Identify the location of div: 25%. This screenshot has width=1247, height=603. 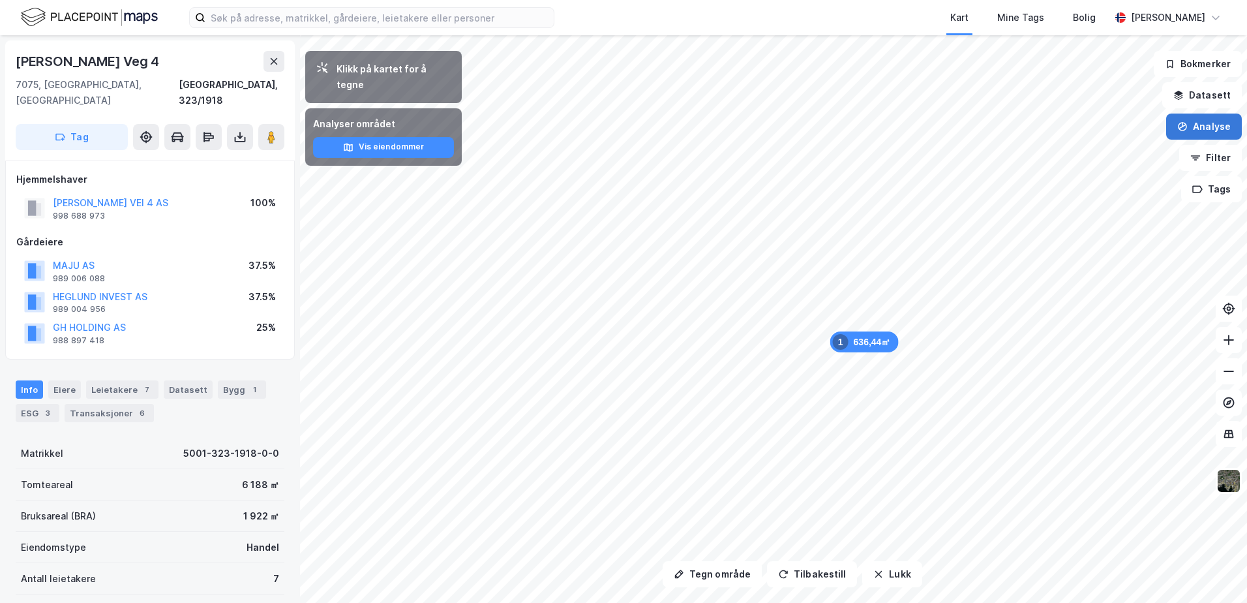
(266, 328).